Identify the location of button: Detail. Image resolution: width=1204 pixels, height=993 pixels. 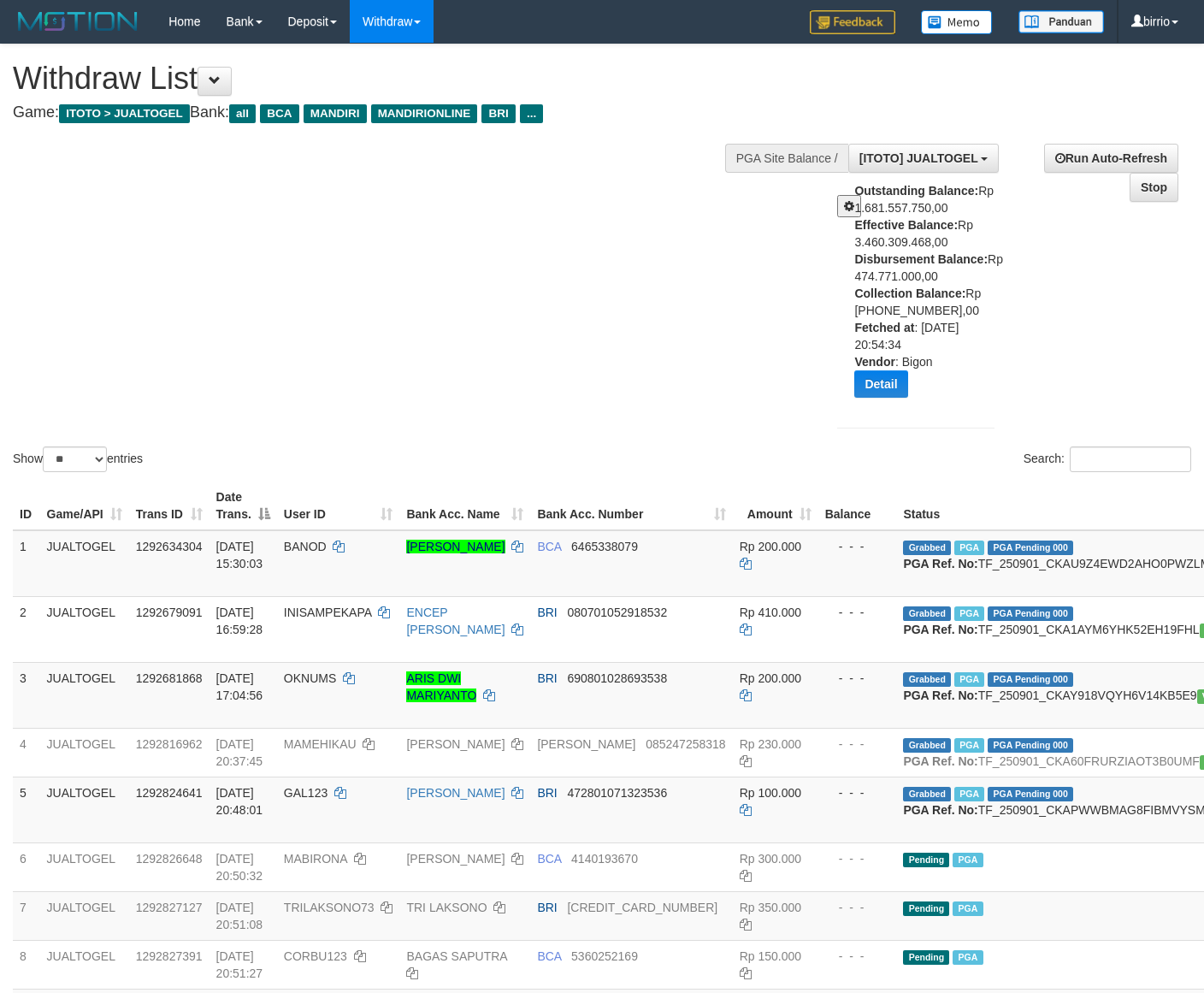
(881, 384).